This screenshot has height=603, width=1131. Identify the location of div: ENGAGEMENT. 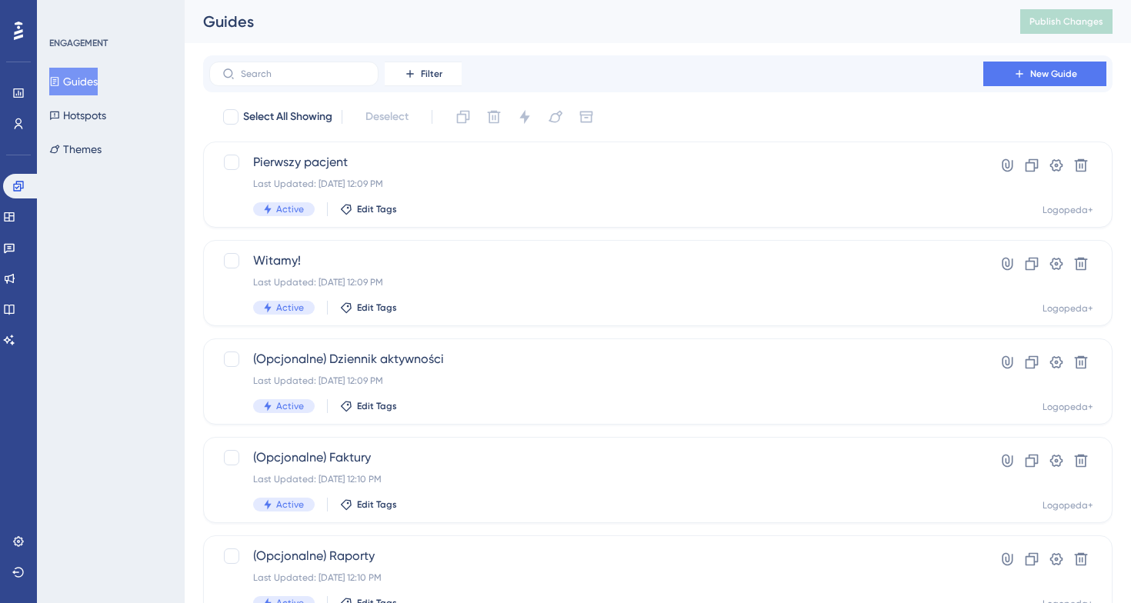
(78, 43).